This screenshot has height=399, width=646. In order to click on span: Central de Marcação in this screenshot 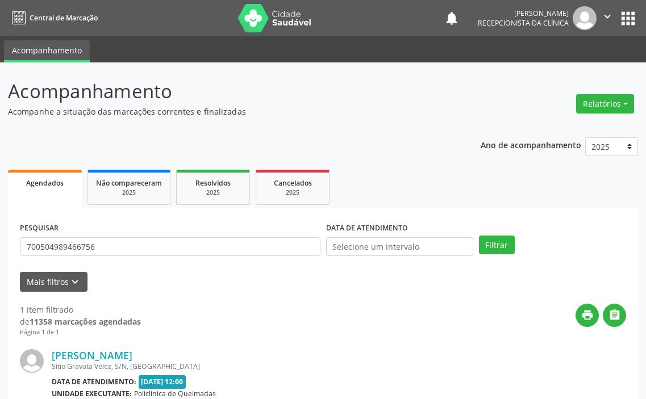, I will do `click(64, 18)`.